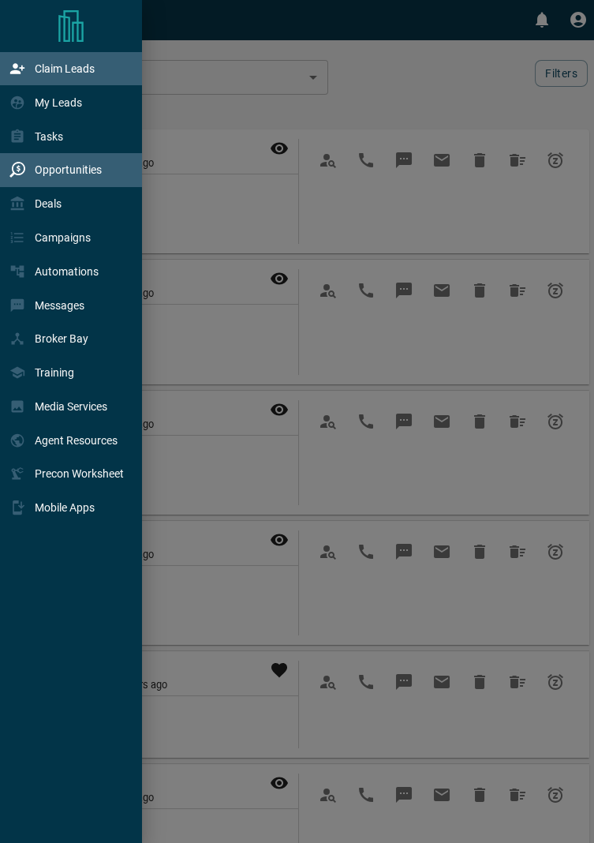  Describe the element at coordinates (65, 507) in the screenshot. I see `p: Mobile Apps` at that location.